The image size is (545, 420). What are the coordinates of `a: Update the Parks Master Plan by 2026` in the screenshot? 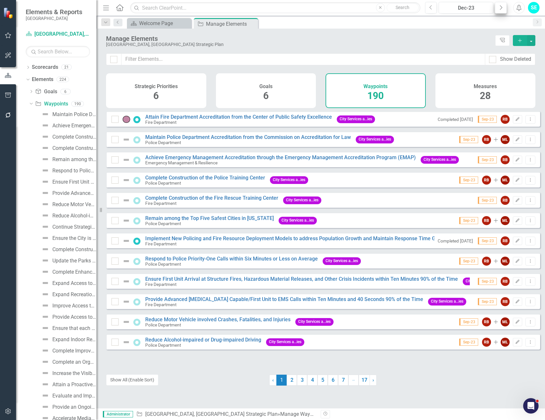 It's located at (68, 260).